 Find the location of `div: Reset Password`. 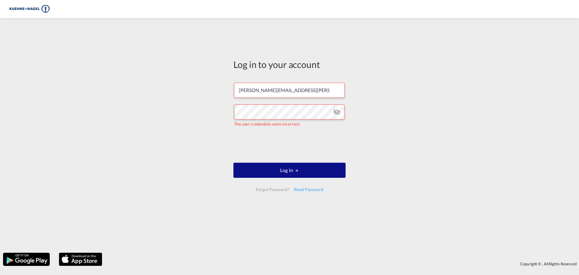

div: Reset Password is located at coordinates (309, 189).